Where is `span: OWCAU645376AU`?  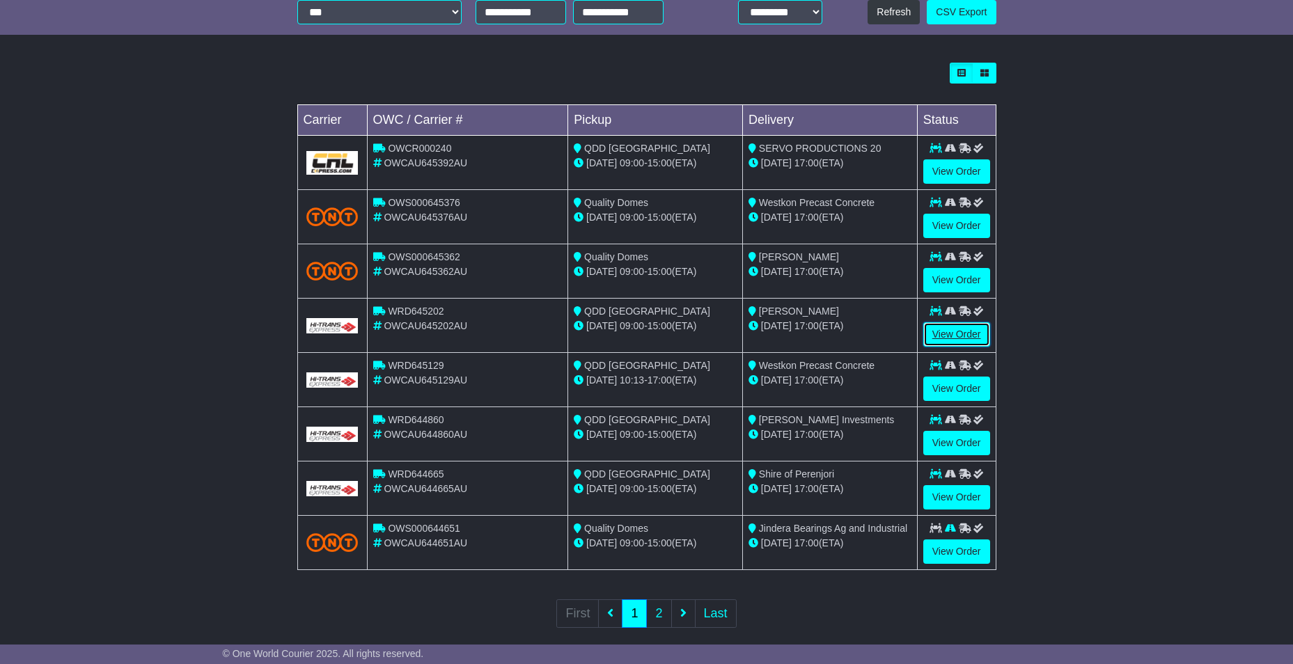 span: OWCAU645376AU is located at coordinates (425, 217).